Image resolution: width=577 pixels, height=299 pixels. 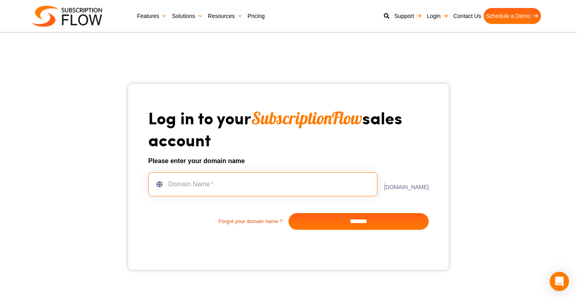 I want to click on a: Forgot your domain name ?, so click(x=218, y=222).